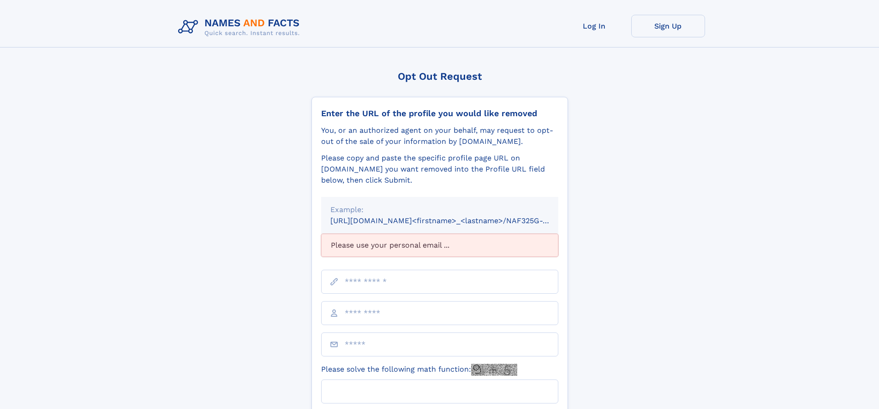 This screenshot has height=409, width=879. What do you see at coordinates (440, 76) in the screenshot?
I see `div: Opt Out Request` at bounding box center [440, 76].